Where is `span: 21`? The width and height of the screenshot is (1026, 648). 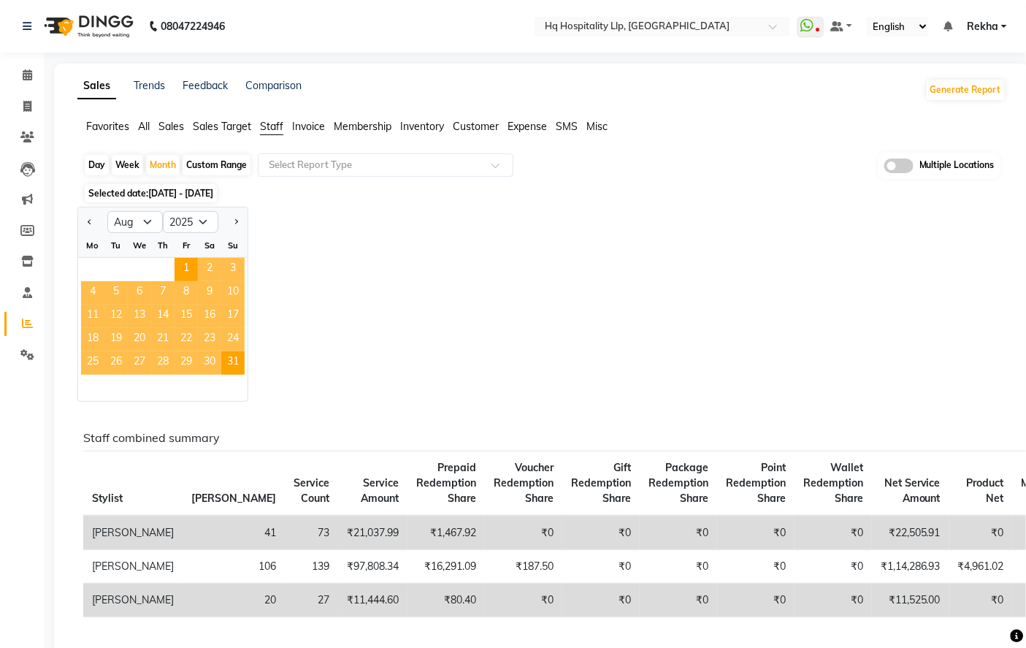 span: 21 is located at coordinates (163, 339).